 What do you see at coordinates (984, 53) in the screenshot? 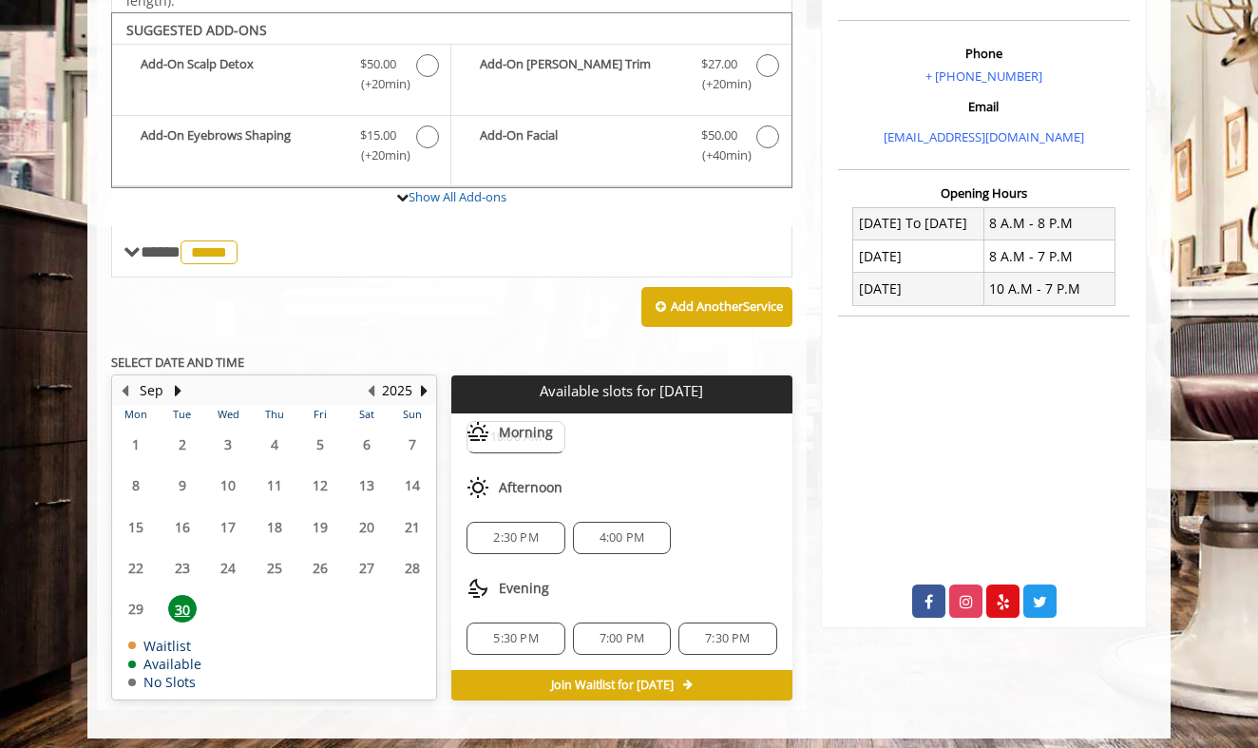
I see `h3: Phone` at bounding box center [984, 53].